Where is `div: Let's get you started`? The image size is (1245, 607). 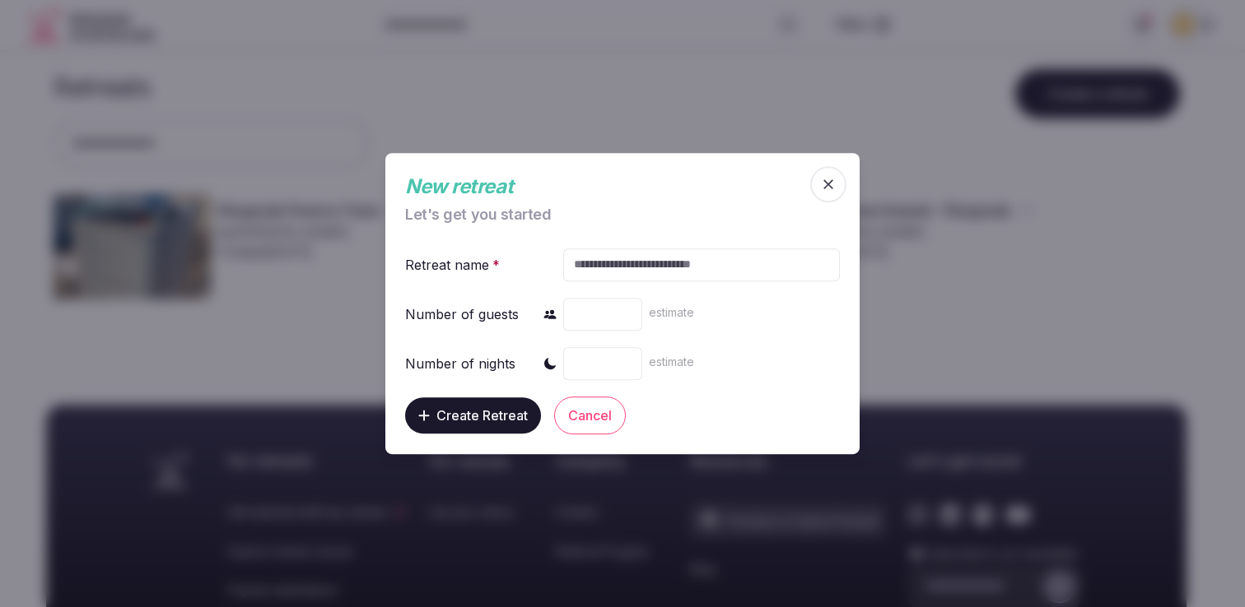 div: Let's get you started is located at coordinates (606, 215).